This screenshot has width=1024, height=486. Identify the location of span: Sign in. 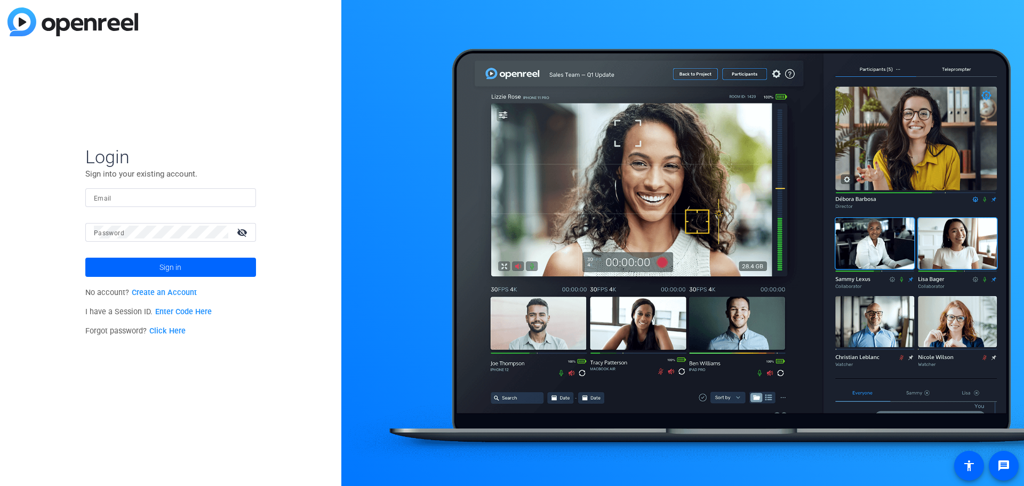
(170, 267).